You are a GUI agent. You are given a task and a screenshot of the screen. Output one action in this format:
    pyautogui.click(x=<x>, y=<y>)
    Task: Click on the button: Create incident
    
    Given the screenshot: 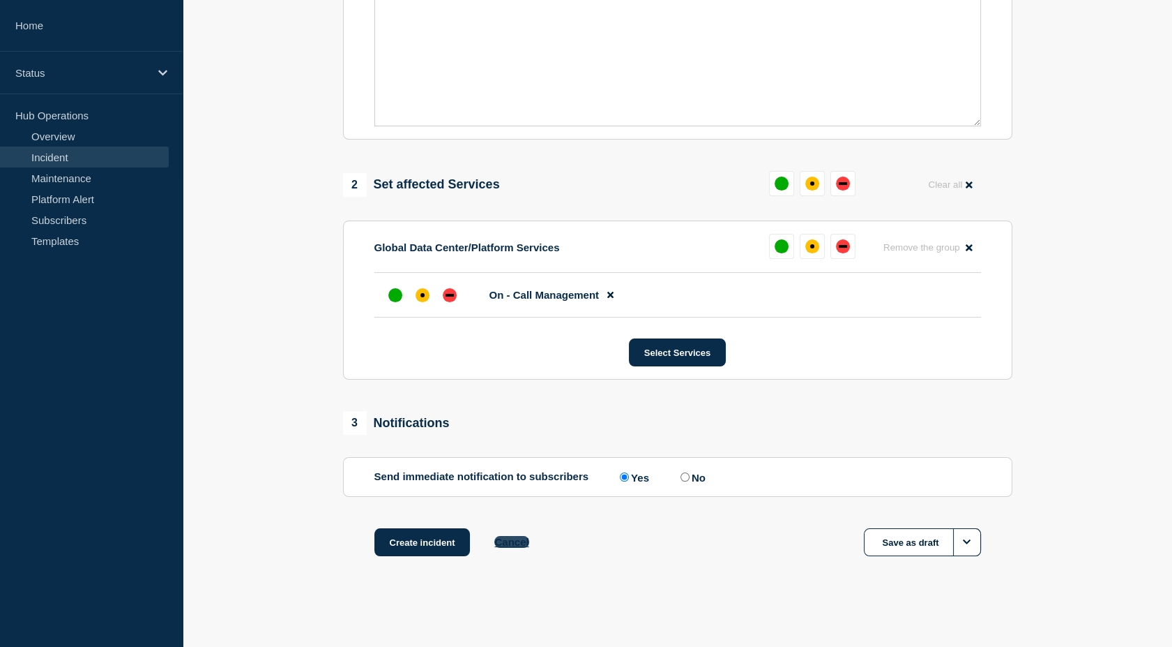 What is the action you would take?
    pyautogui.click(x=423, y=542)
    